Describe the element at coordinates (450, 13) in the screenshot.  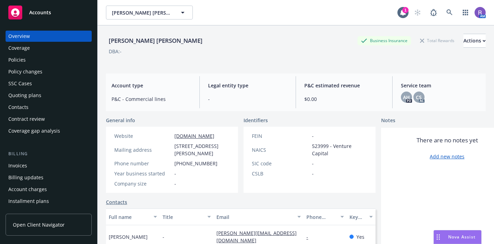
I see `a: Search` at that location.